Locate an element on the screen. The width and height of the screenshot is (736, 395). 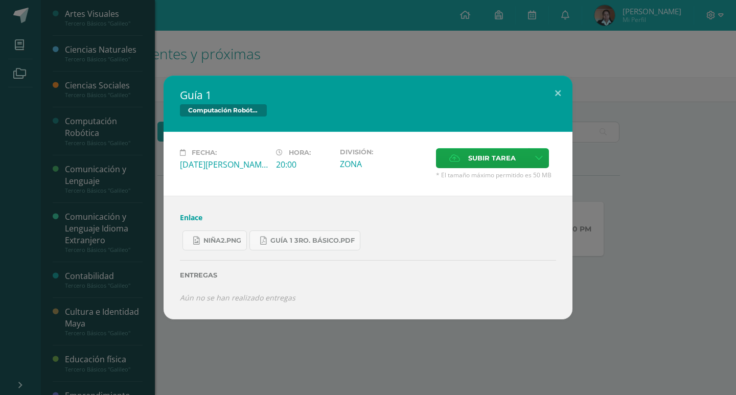
span: Hora: is located at coordinates (299, 152).